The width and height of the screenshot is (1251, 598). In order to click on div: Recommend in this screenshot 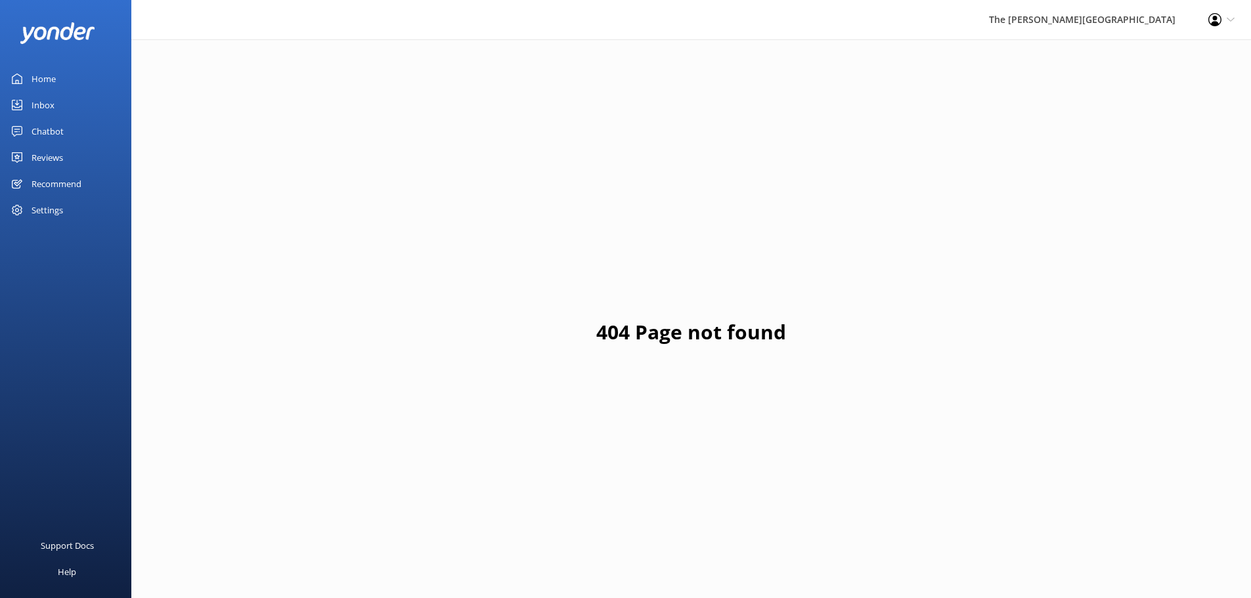, I will do `click(56, 184)`.